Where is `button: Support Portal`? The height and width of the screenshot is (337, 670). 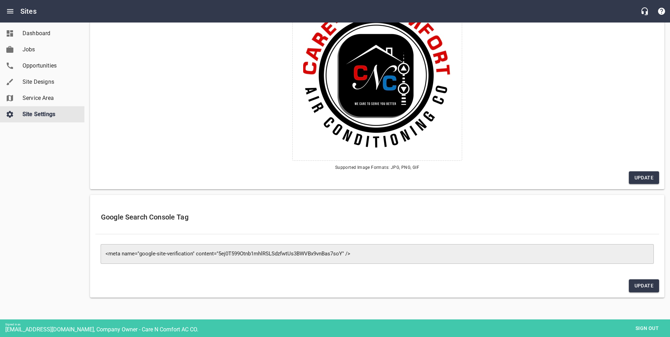
button: Support Portal is located at coordinates (662, 11).